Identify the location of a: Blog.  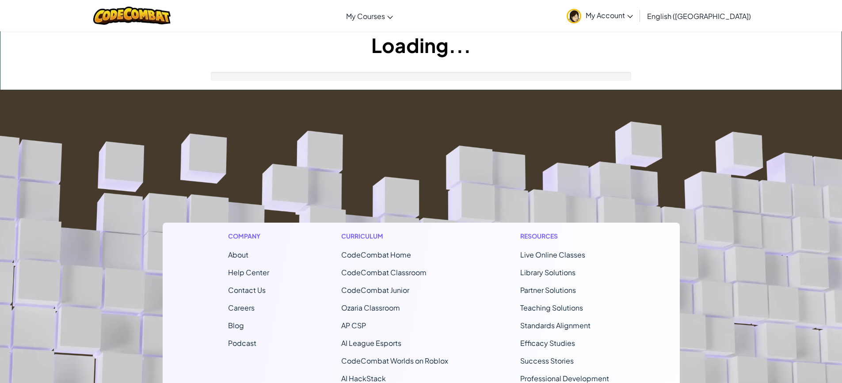
(236, 325).